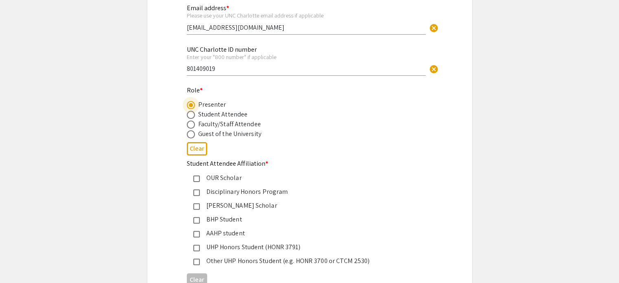  I want to click on div: Please use your UNC Charlotte email address if applicable, so click(306, 15).